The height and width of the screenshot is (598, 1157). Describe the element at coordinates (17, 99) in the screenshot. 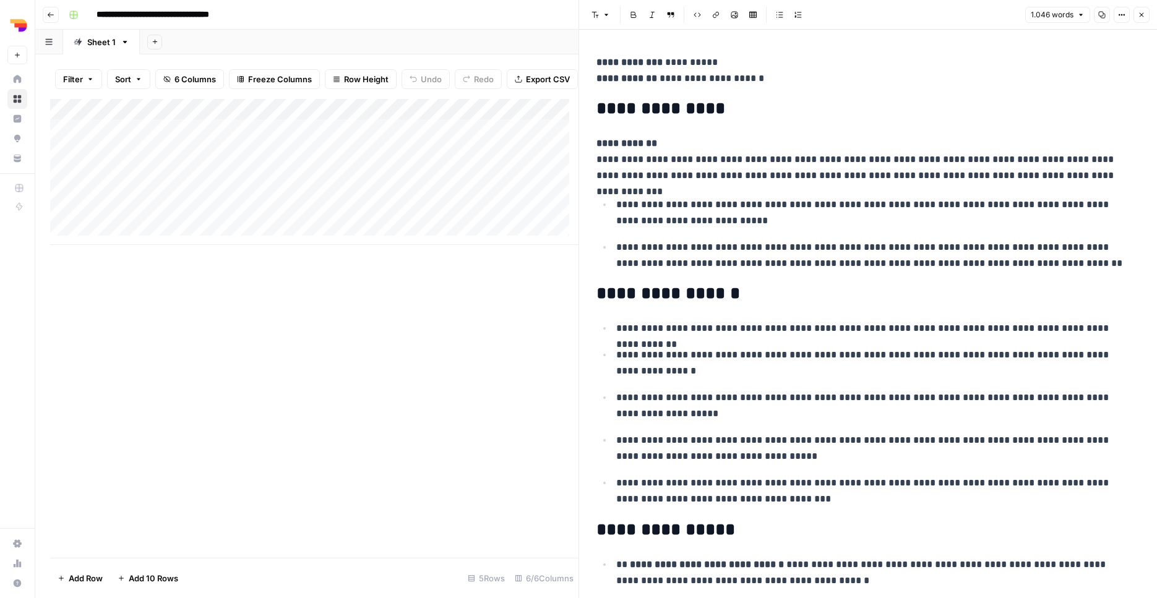

I see `a: Browse` at that location.